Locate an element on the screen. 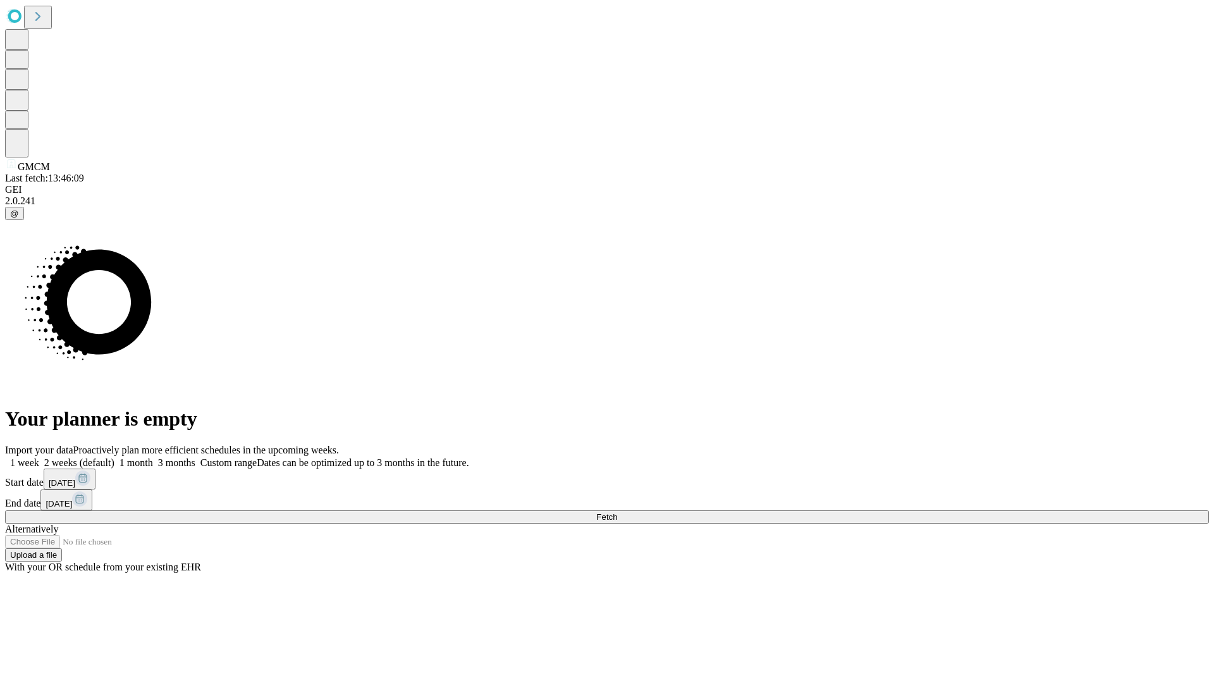 The width and height of the screenshot is (1214, 683). span: Import your data is located at coordinates (39, 450).